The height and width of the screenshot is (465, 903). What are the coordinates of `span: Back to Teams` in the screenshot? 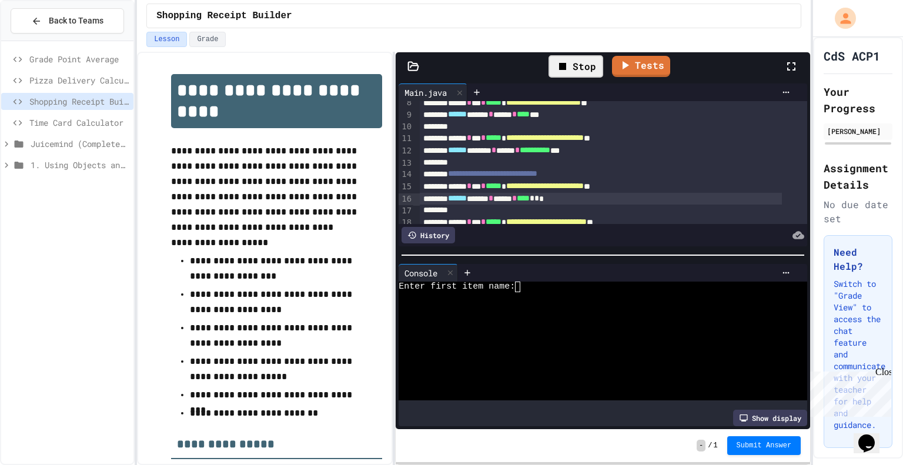 It's located at (76, 21).